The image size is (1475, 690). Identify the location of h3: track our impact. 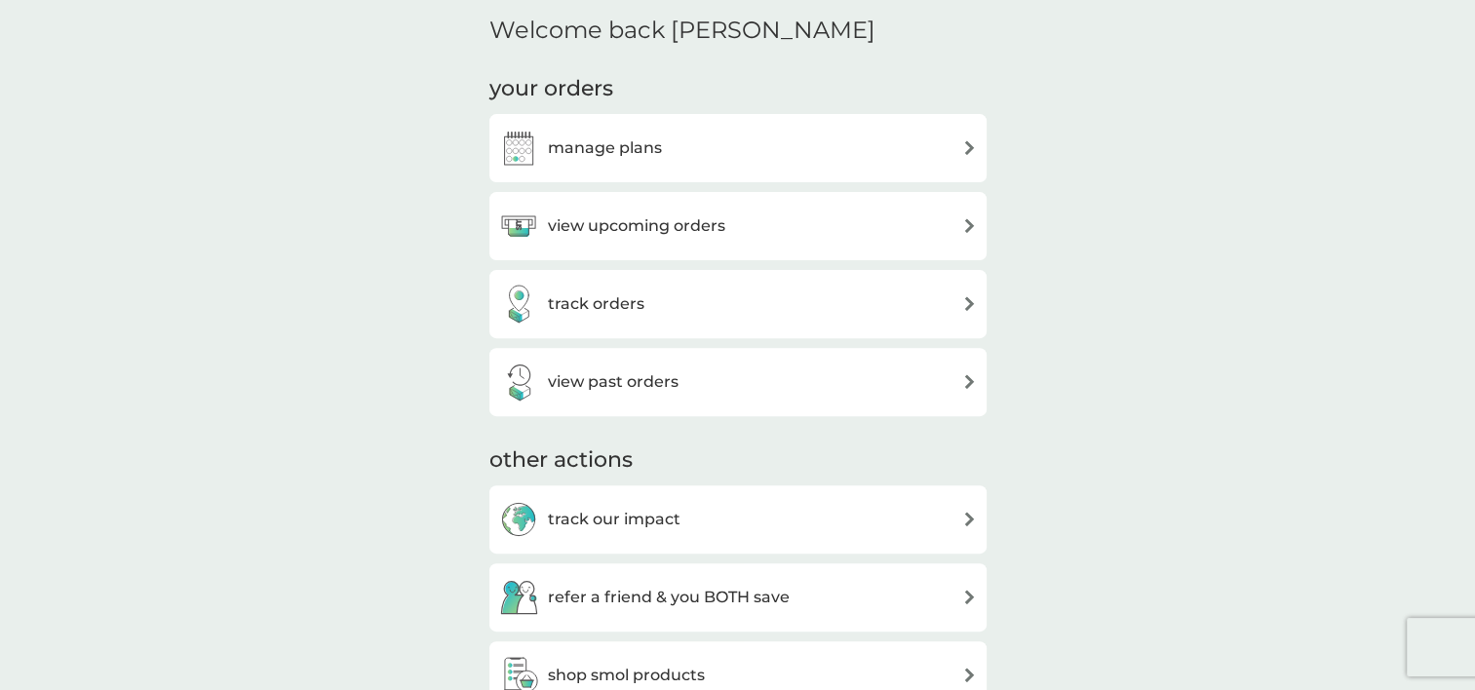
(614, 520).